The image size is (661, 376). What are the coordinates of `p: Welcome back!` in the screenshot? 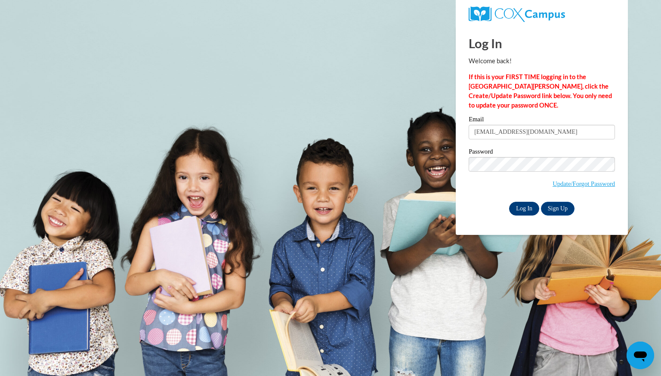 It's located at (541, 61).